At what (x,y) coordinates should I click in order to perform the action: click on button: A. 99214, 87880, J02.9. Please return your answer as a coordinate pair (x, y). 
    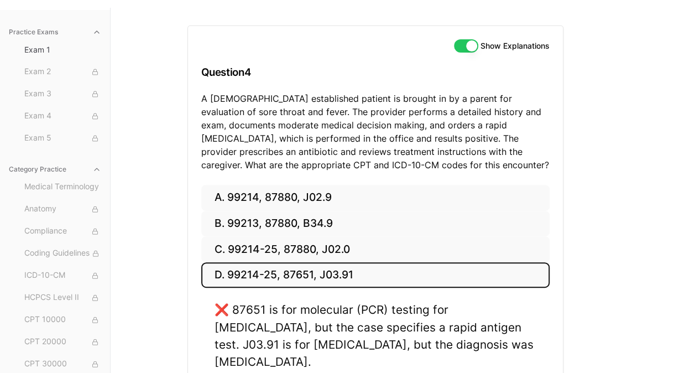
    Looking at the image, I should click on (376, 197).